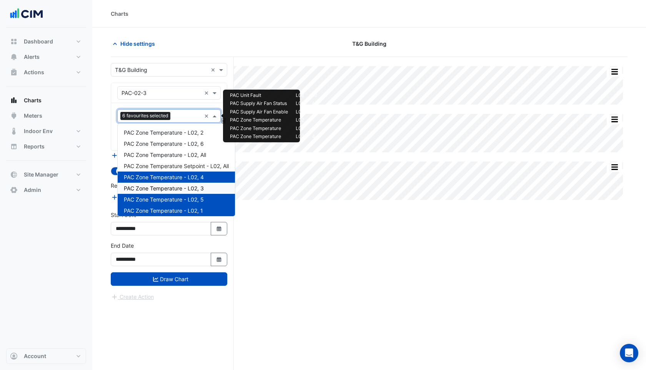 This screenshot has width=646, height=370. I want to click on td: 4, so click(315, 137).